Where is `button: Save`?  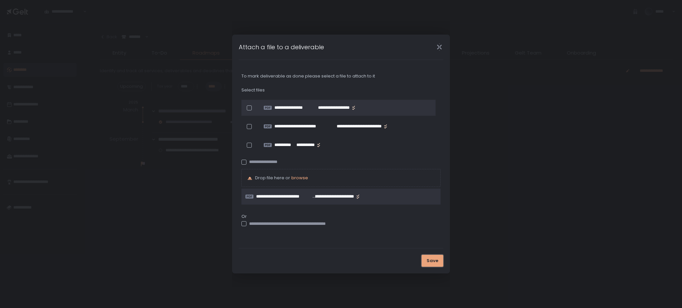
button: Save is located at coordinates (432, 261).